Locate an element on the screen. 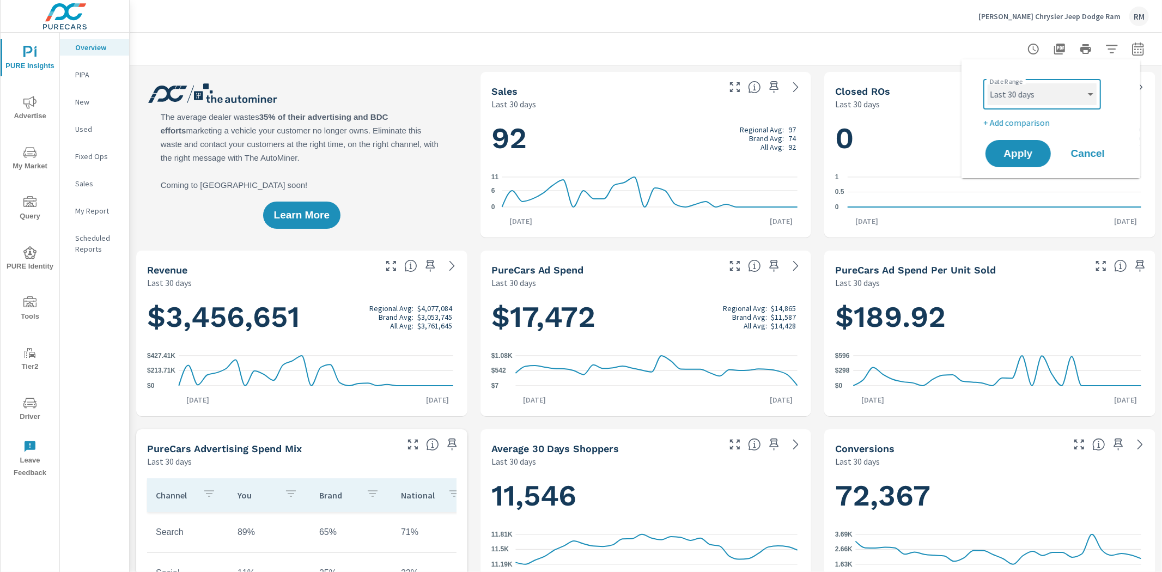 The height and width of the screenshot is (572, 1162). h5: Revenue is located at coordinates (167, 270).